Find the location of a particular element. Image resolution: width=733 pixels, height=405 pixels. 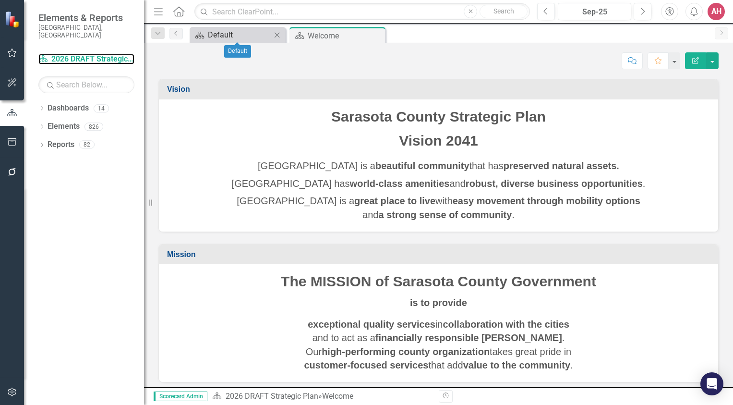

span: Sarasota County Strategic Plan is located at coordinates (438, 116).